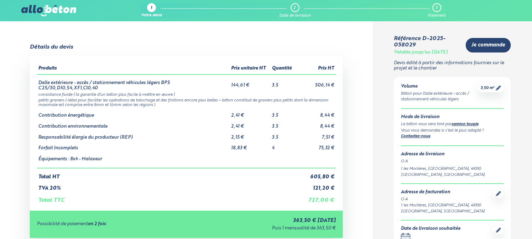 This screenshot has height=239, width=532. I want to click on div: Détails du devis, so click(51, 47).